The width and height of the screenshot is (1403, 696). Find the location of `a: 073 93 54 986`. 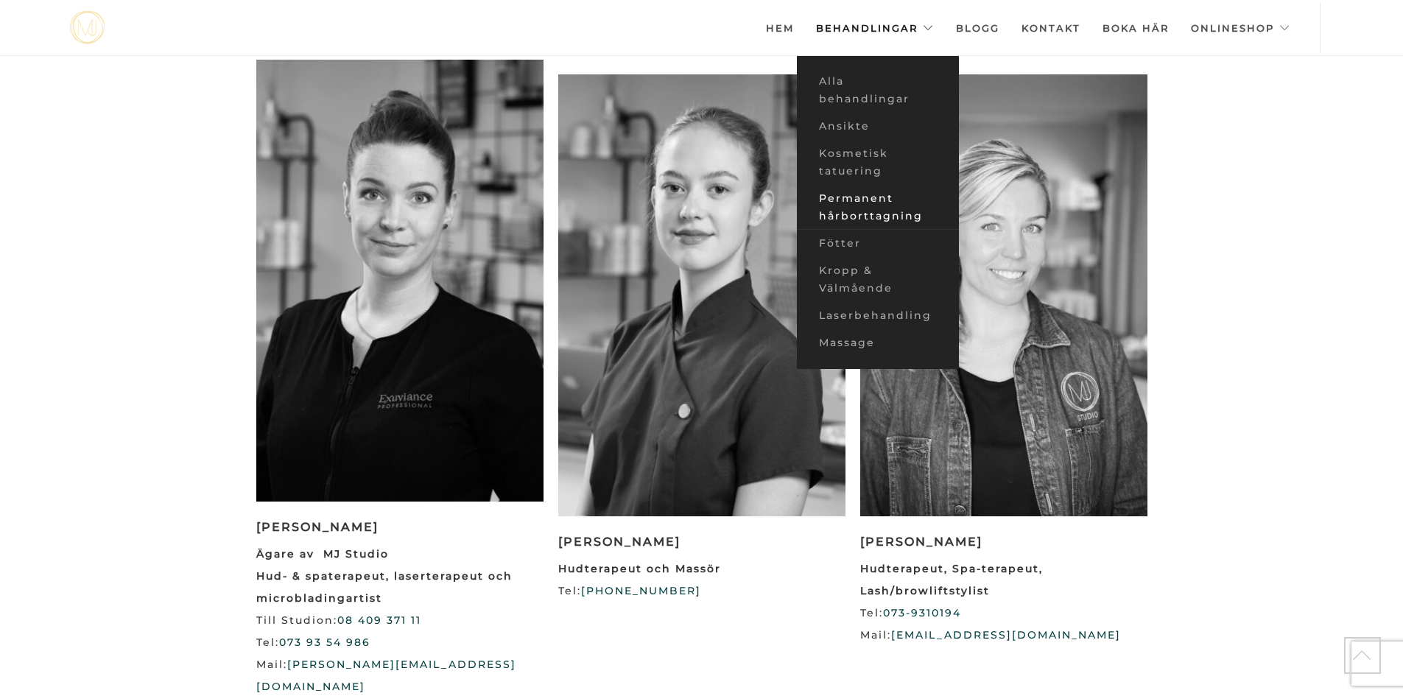

a: 073 93 54 986 is located at coordinates (325, 642).